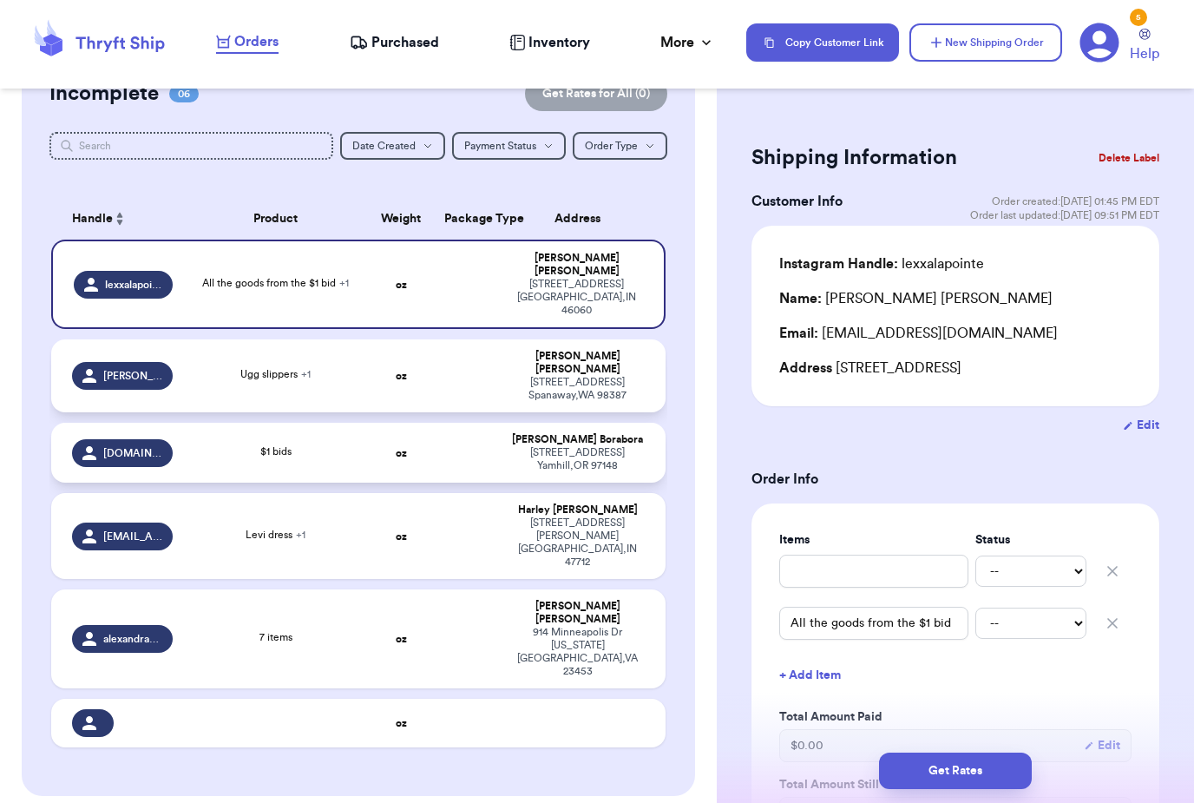 The width and height of the screenshot is (1194, 803). What do you see at coordinates (559, 43) in the screenshot?
I see `span: Inventory` at bounding box center [559, 43].